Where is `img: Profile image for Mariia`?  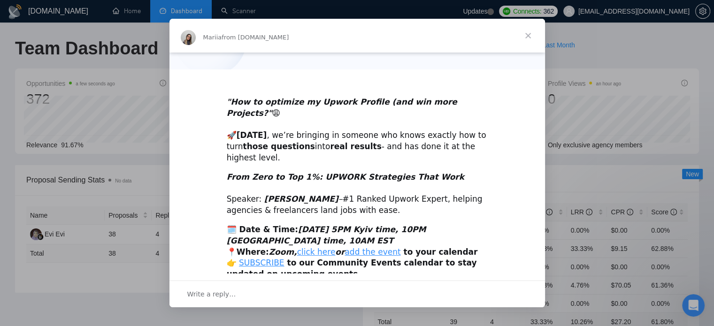
img: Profile image for Mariia is located at coordinates (188, 38).